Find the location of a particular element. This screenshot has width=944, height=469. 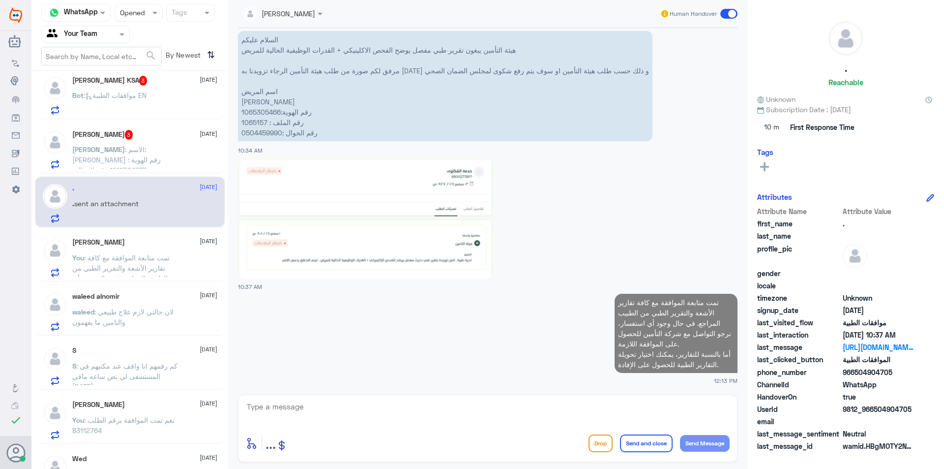

span: 966504904705 is located at coordinates (878, 372).